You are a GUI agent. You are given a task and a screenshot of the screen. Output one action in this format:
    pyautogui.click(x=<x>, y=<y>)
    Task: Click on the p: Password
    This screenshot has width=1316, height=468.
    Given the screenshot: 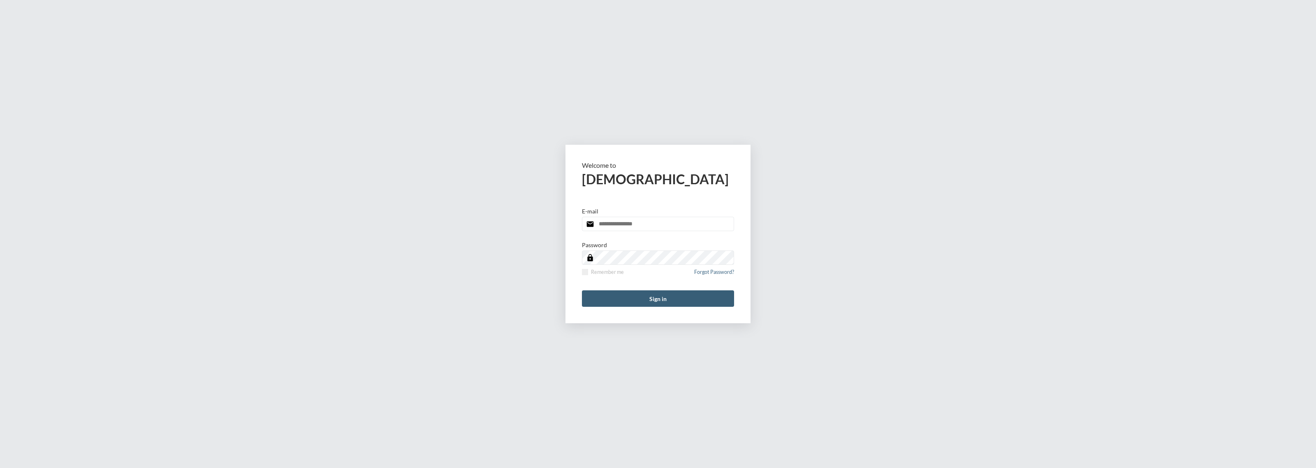 What is the action you would take?
    pyautogui.click(x=594, y=245)
    